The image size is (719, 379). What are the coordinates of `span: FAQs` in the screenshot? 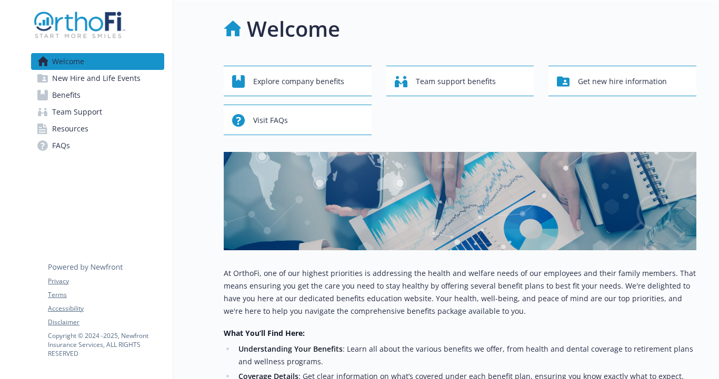 It's located at (61, 146).